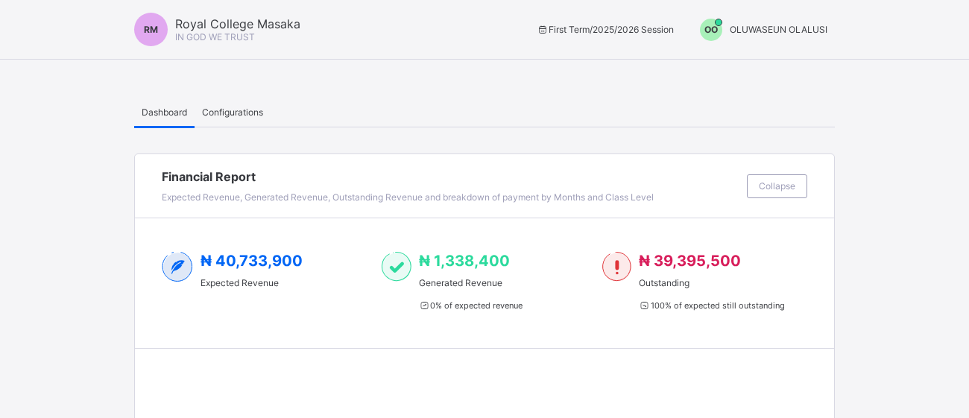 This screenshot has width=969, height=418. Describe the element at coordinates (177, 267) in the screenshot. I see `img: expected-2.4343d3e9d0c965b919479240f3db56ac.svg` at that location.